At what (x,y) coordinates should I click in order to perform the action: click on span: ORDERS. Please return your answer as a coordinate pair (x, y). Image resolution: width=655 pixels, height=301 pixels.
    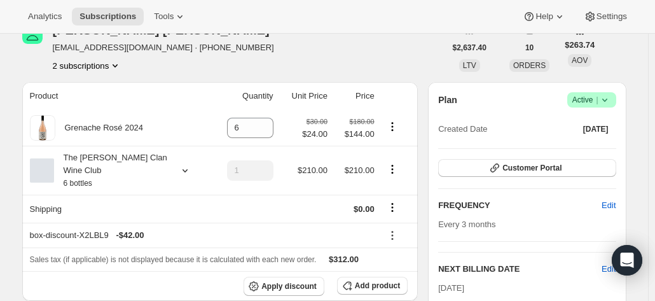
    Looking at the image, I should click on (529, 66).